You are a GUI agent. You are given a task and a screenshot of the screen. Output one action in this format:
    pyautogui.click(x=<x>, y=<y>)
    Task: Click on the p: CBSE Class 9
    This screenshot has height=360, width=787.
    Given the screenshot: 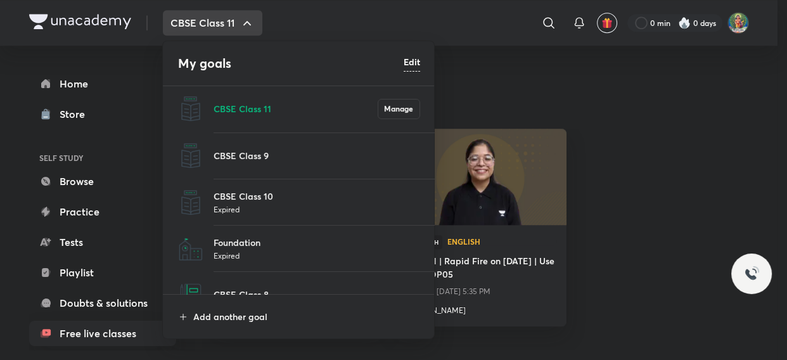 What is the action you would take?
    pyautogui.click(x=317, y=155)
    